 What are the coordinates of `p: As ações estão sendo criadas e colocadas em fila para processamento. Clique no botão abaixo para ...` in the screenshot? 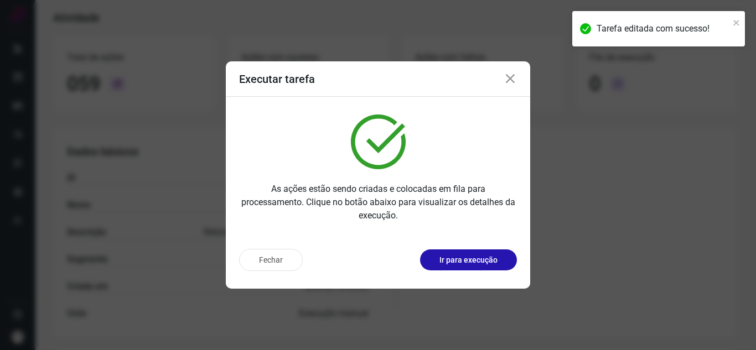 It's located at (378, 203).